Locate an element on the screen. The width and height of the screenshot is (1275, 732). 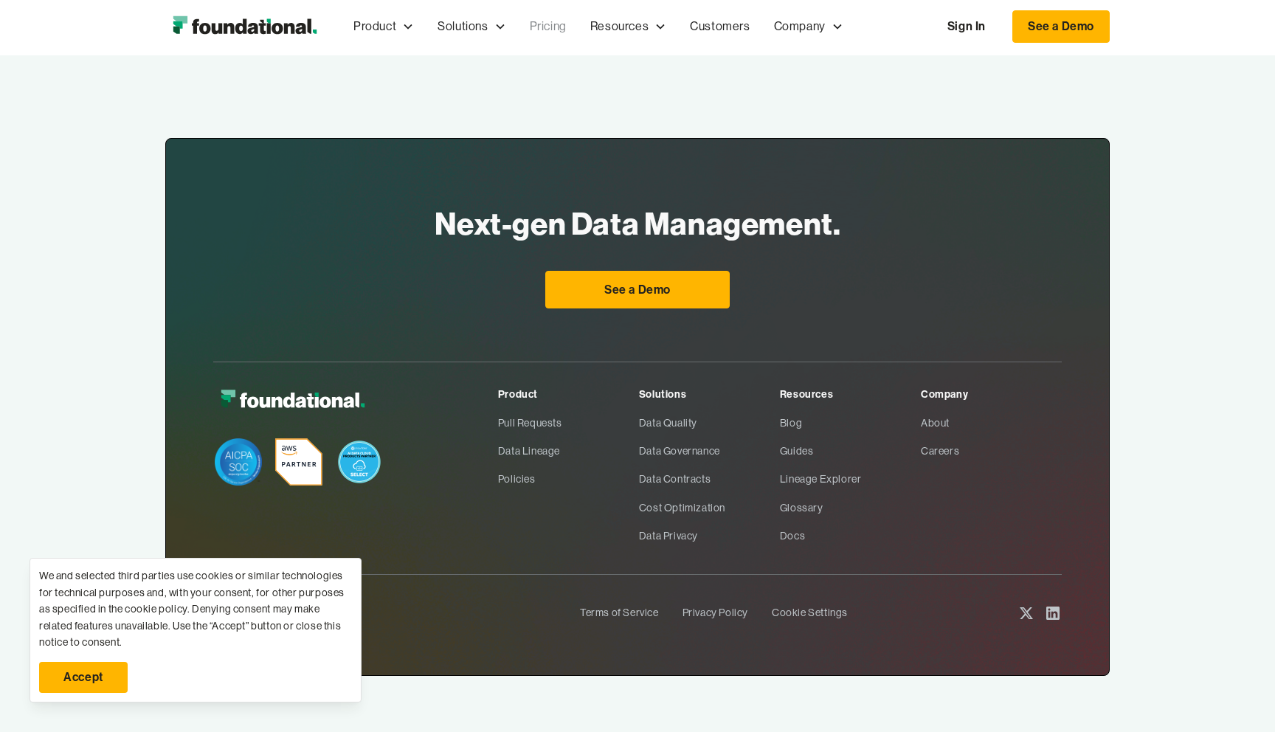
a: Pricing is located at coordinates (548, 27).